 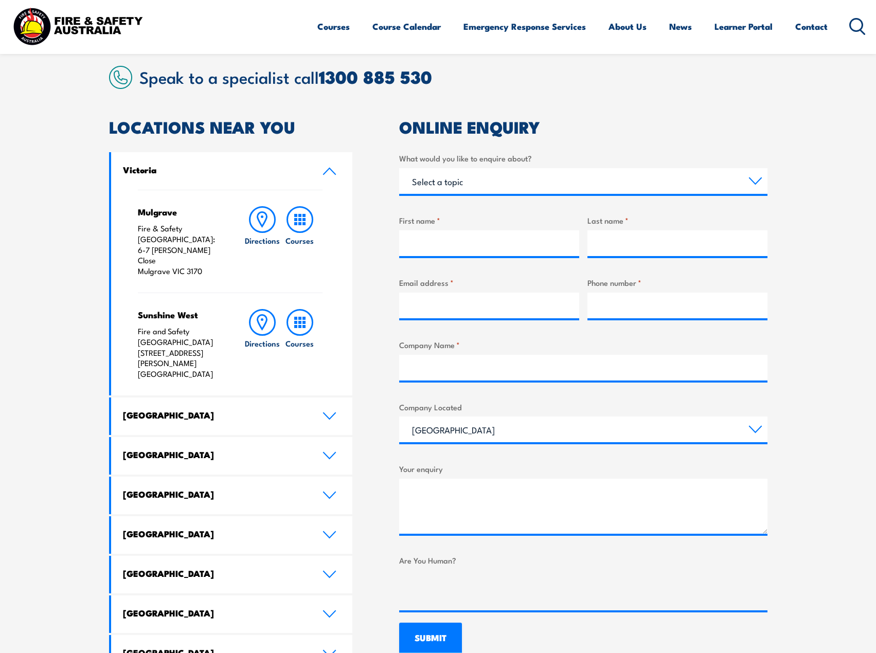 What do you see at coordinates (181, 212) in the screenshot?
I see `h4: Mulgrave` at bounding box center [181, 212].